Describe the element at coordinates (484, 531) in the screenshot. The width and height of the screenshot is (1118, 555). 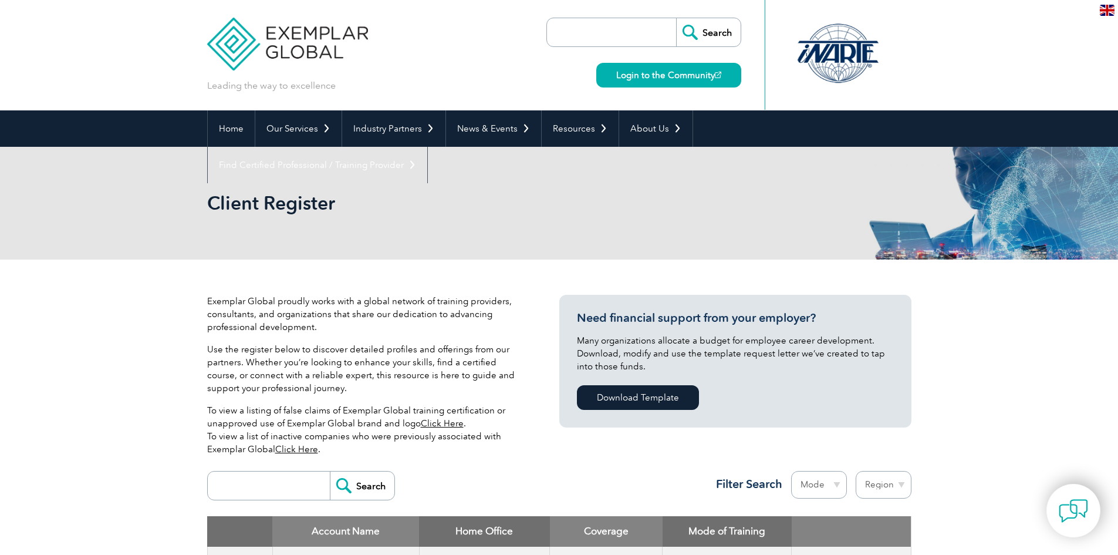
I see `th: Home Office: activate to sort column ascending` at that location.